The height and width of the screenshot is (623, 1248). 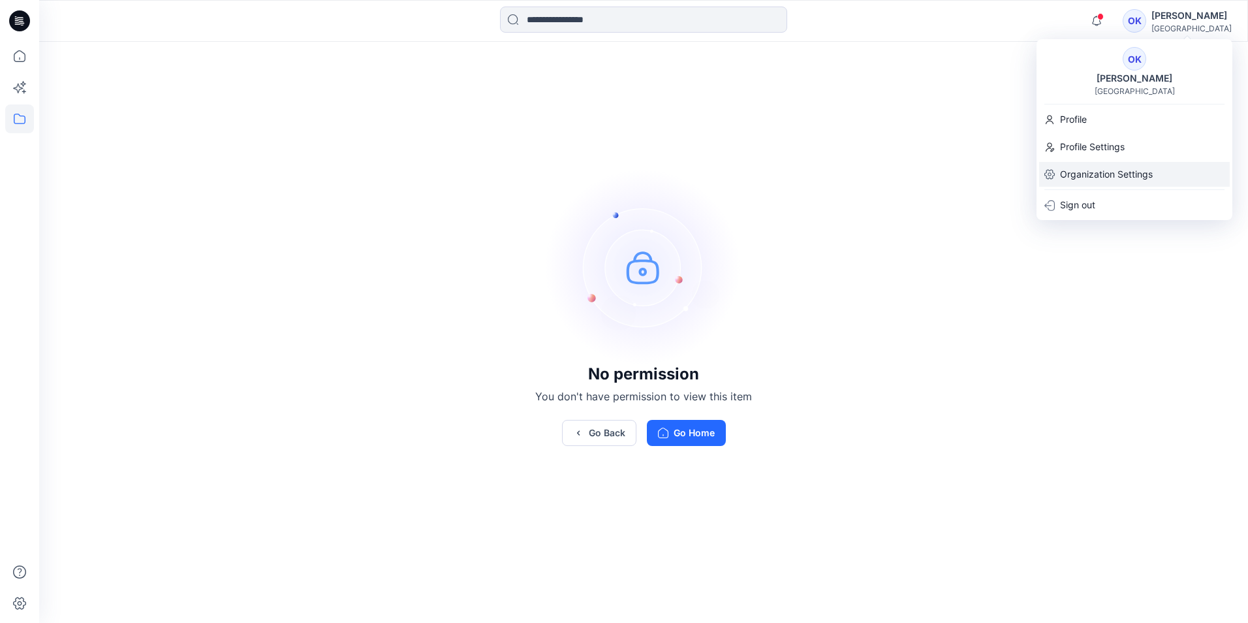 I want to click on a: Go Home, so click(x=686, y=433).